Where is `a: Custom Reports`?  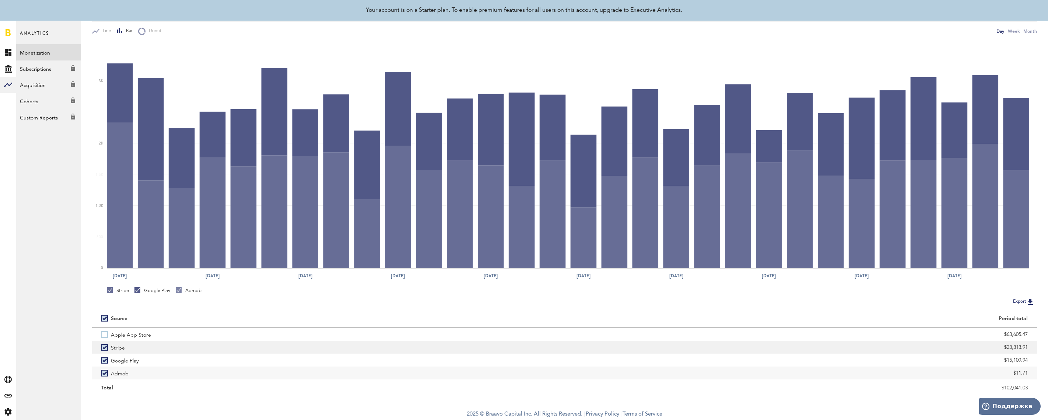
a: Custom Reports is located at coordinates (49, 117).